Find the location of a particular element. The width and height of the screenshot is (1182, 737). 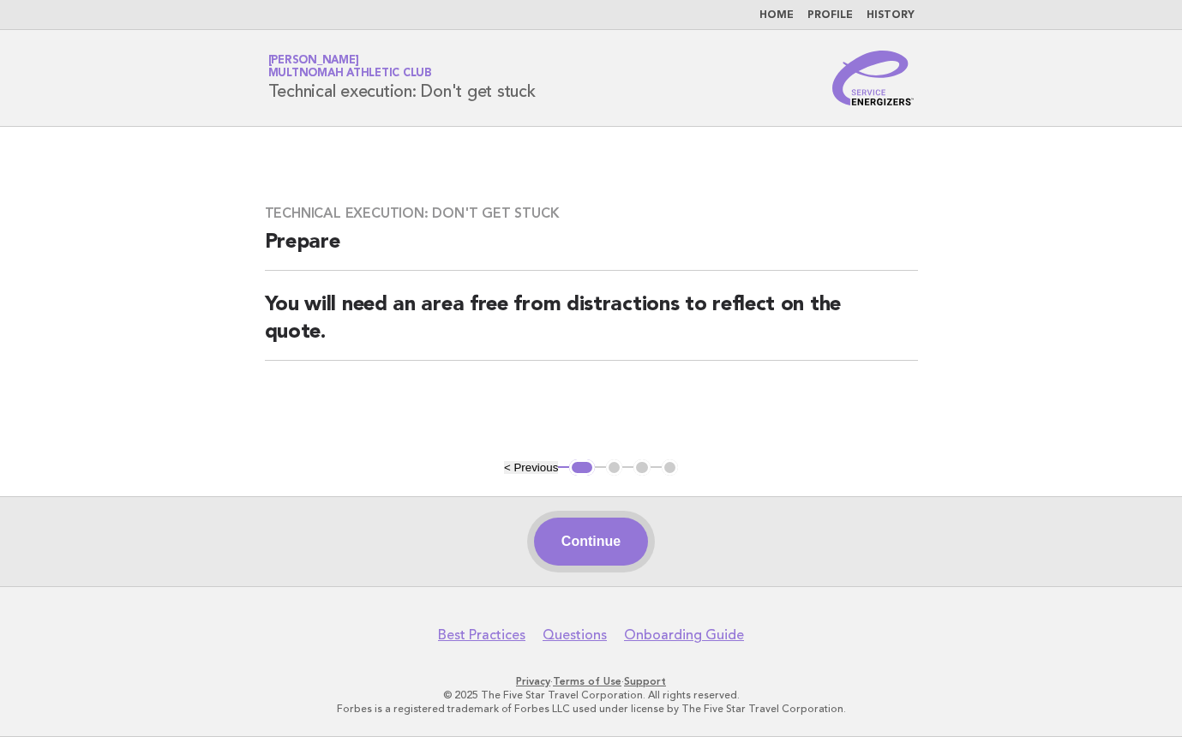

a: Profile is located at coordinates (830, 15).